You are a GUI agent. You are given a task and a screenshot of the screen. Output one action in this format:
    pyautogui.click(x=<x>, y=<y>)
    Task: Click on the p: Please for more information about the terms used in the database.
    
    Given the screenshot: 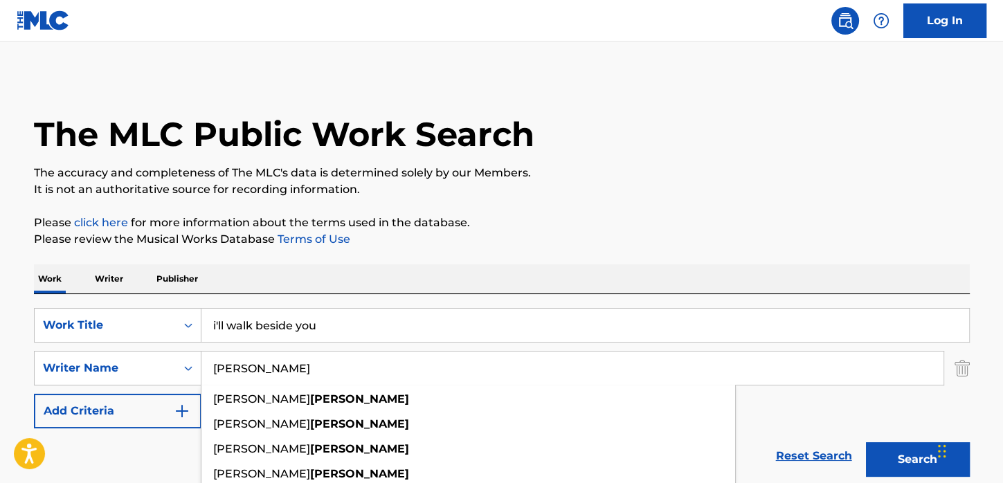 What is the action you would take?
    pyautogui.click(x=502, y=223)
    